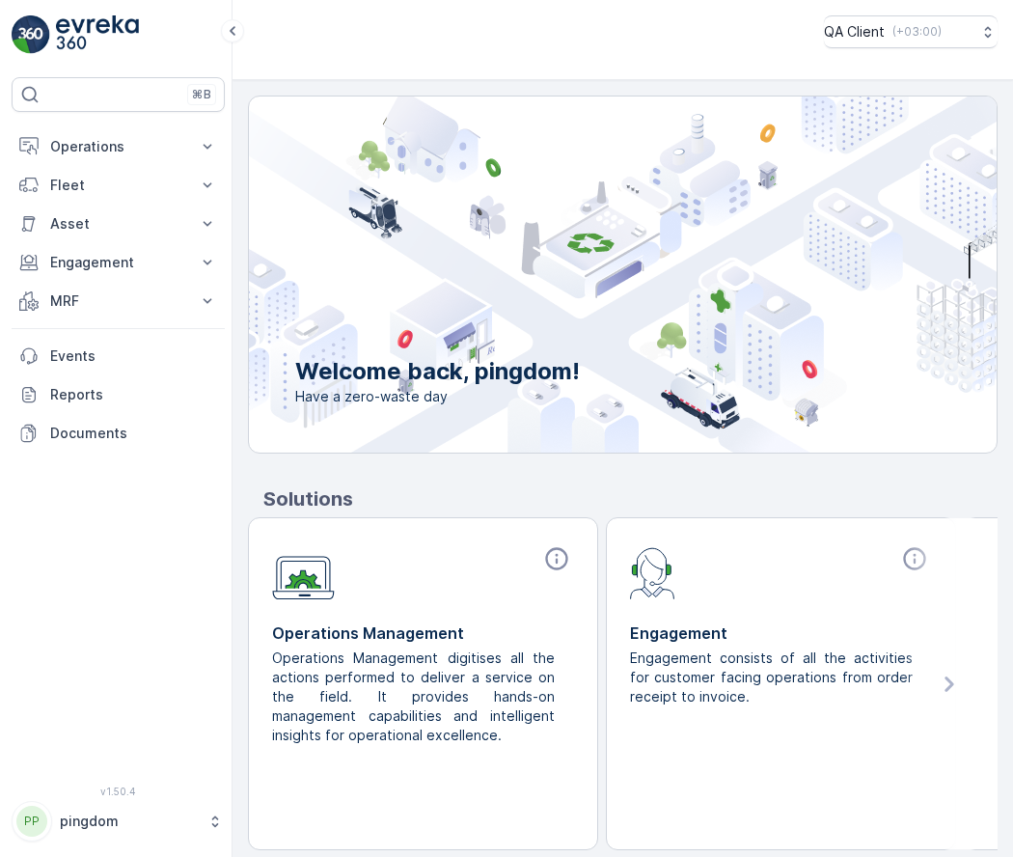 This screenshot has height=857, width=1013. Describe the element at coordinates (415, 696) in the screenshot. I see `p: Operations Management digitises all the actions performed to deliver a service on the field. It p...` at that location.